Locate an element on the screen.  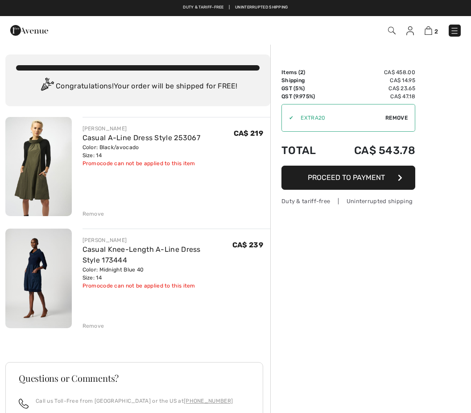
div: Color: Midnight Blue 40 Size: 14 is located at coordinates (157, 273).